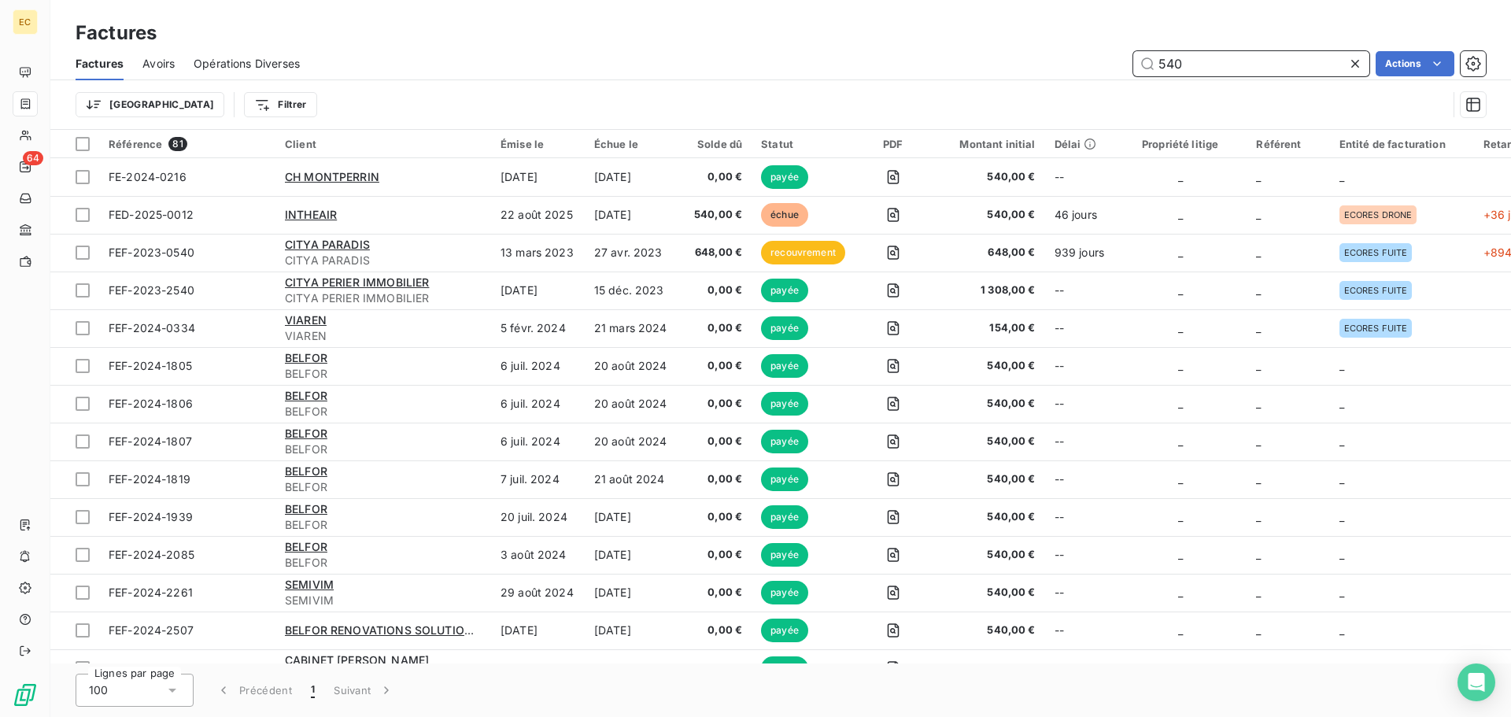  I want to click on input: Rechercher, so click(1252, 64).